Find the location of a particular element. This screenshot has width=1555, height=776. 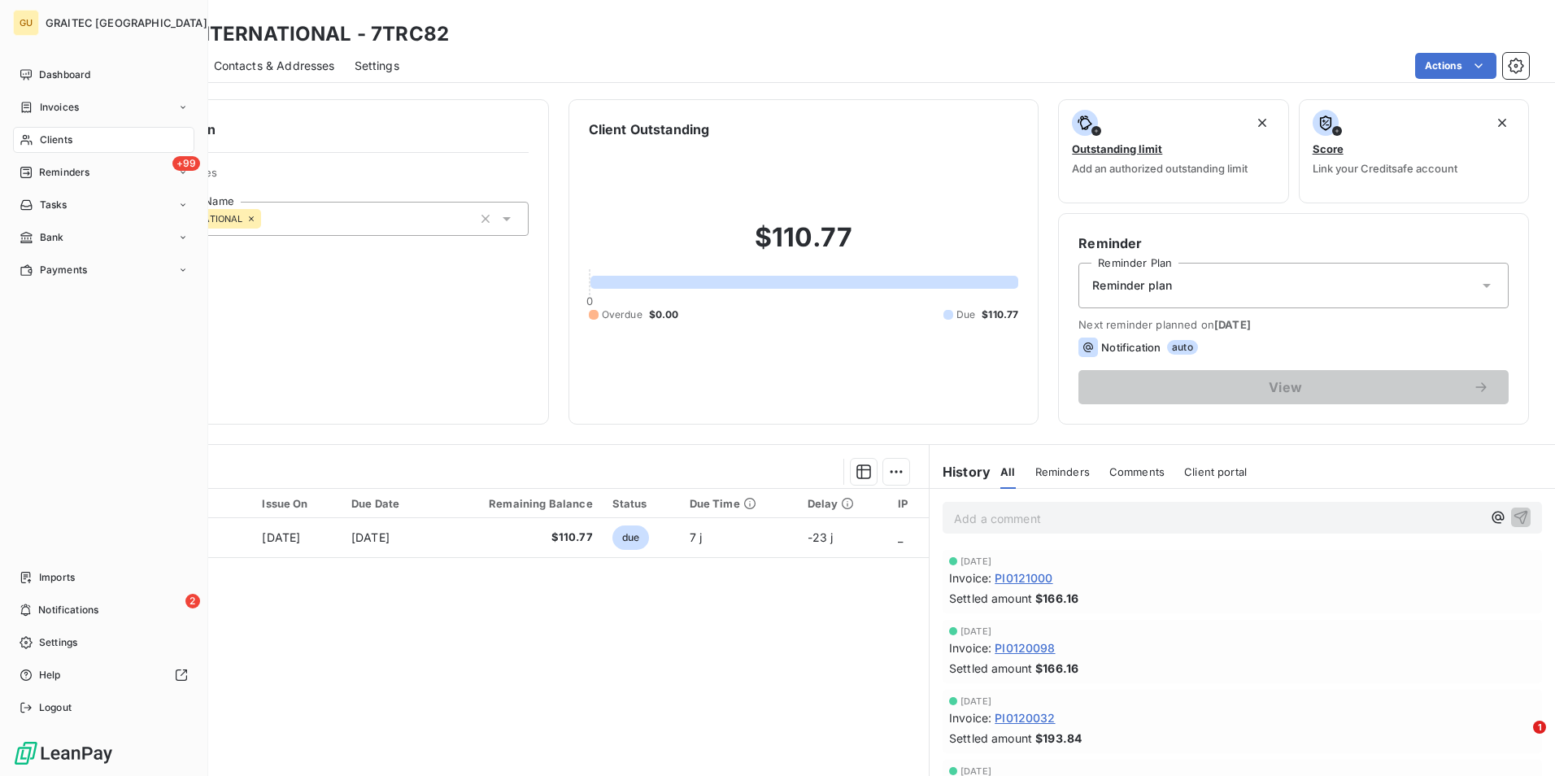

div: Delay is located at coordinates (843, 503).